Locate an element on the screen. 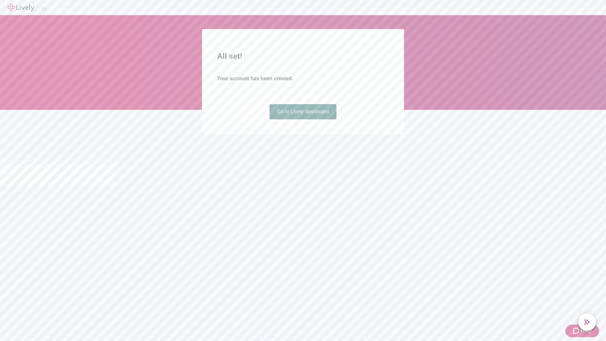 This screenshot has height=341, width=606. img: Lively is located at coordinates (21, 8).